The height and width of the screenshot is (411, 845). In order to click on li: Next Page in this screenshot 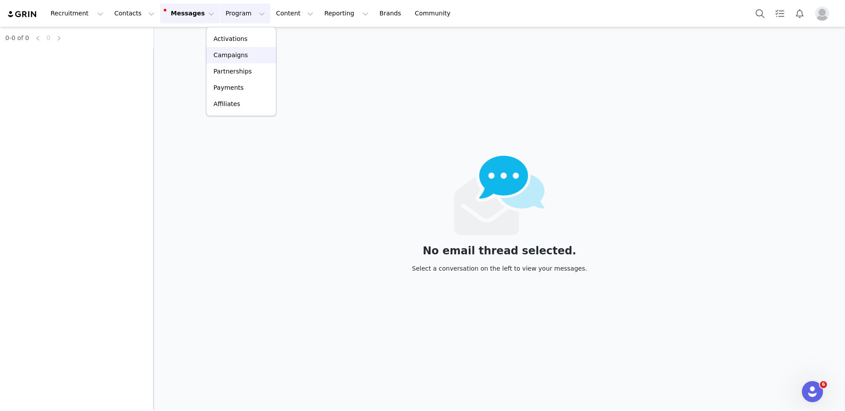, I will do `click(59, 38)`.